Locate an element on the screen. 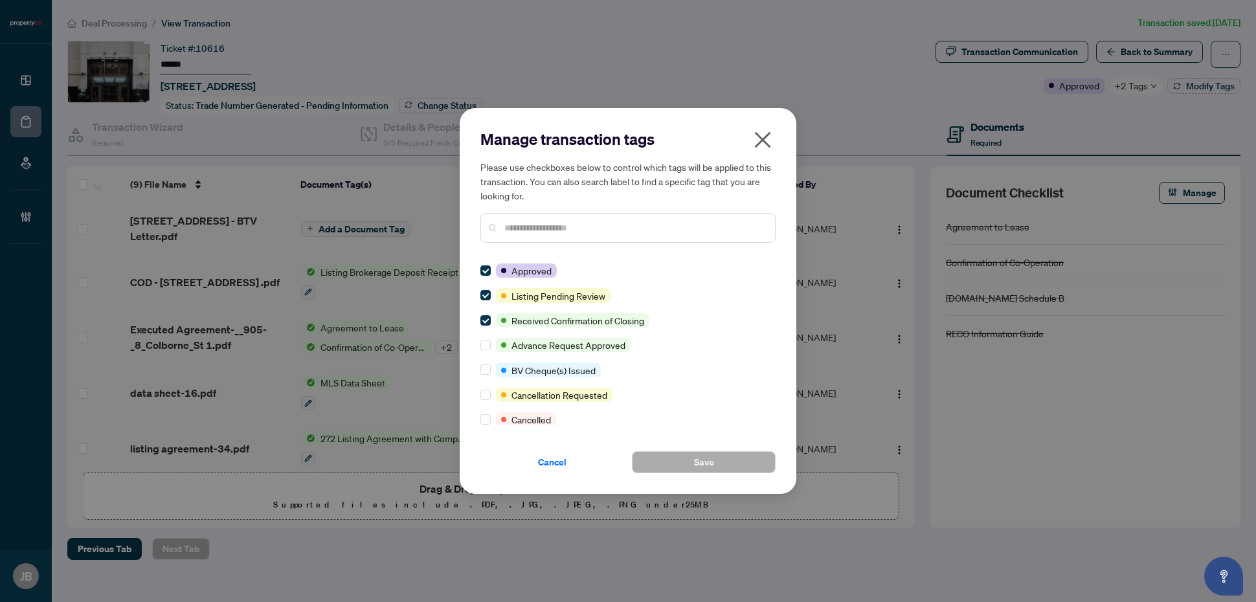 Image resolution: width=1256 pixels, height=602 pixels. span: Advance Request Approved is located at coordinates (569, 345).